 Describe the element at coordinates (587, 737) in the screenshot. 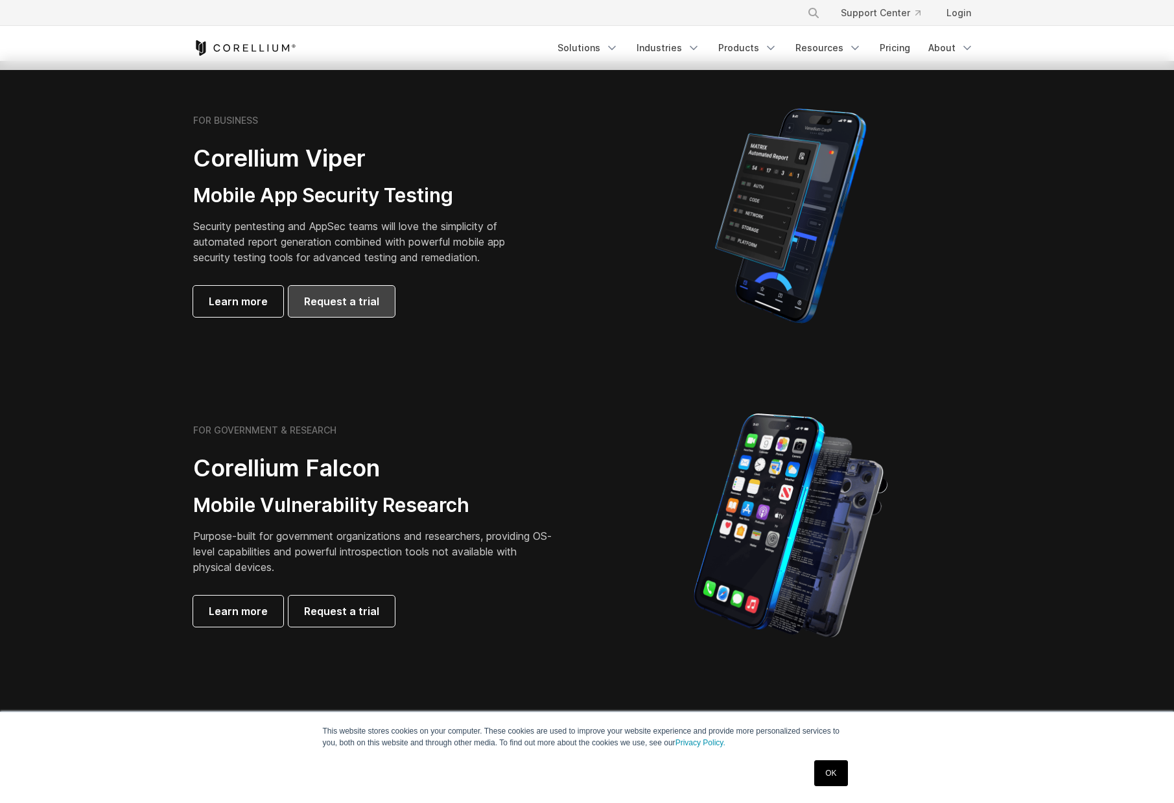

I see `p: This website stores cookies on your computer. These cookies are used to improve your website expe...` at that location.